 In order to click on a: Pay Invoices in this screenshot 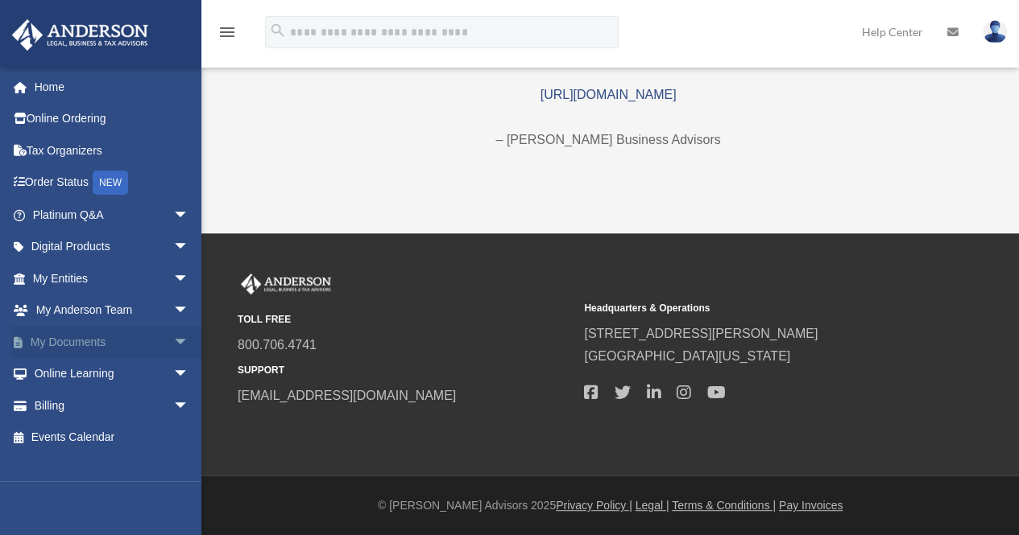, I will do `click(810, 506)`.